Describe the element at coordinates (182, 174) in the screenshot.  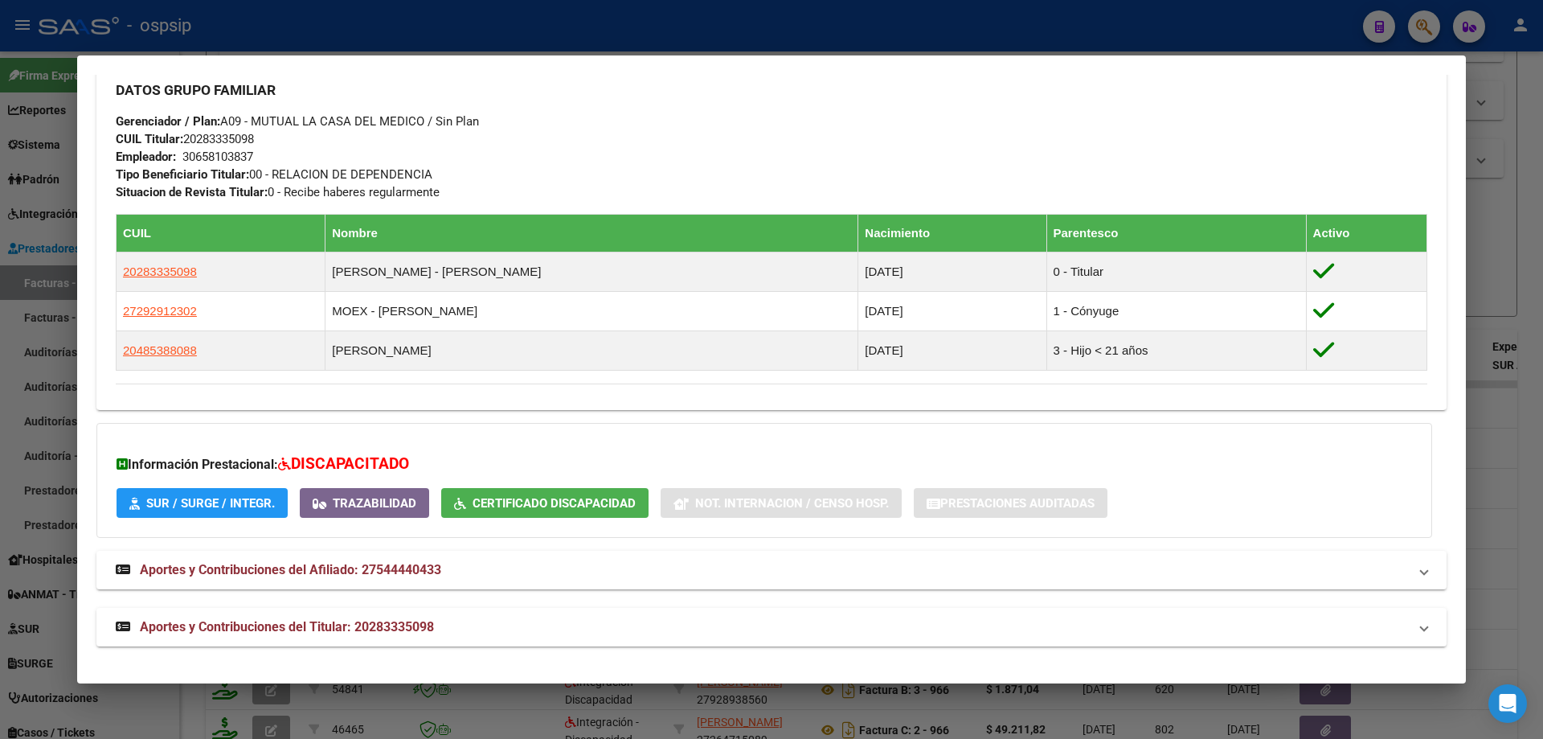
I see `strong: Tipo Beneficiario Titular:` at that location.